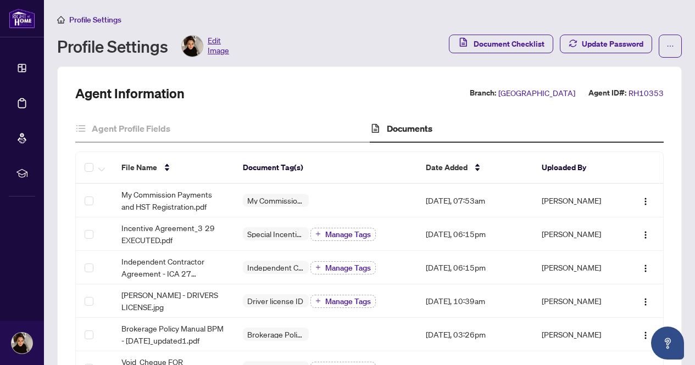 The height and width of the screenshot is (365, 695). What do you see at coordinates (276, 234) in the screenshot?
I see `span: Special Incentive Agreement` at bounding box center [276, 234].